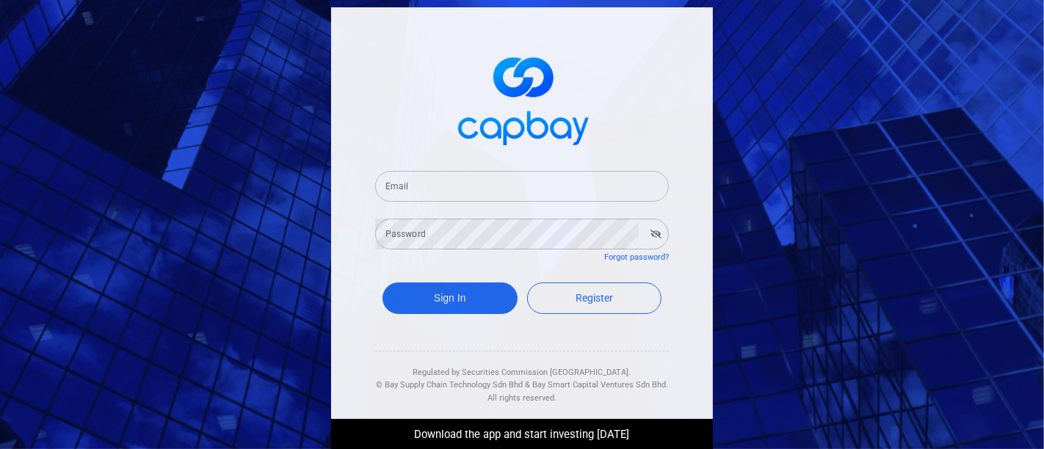 This screenshot has width=1044, height=449. What do you see at coordinates (450, 298) in the screenshot?
I see `button: Sign In` at bounding box center [450, 298].